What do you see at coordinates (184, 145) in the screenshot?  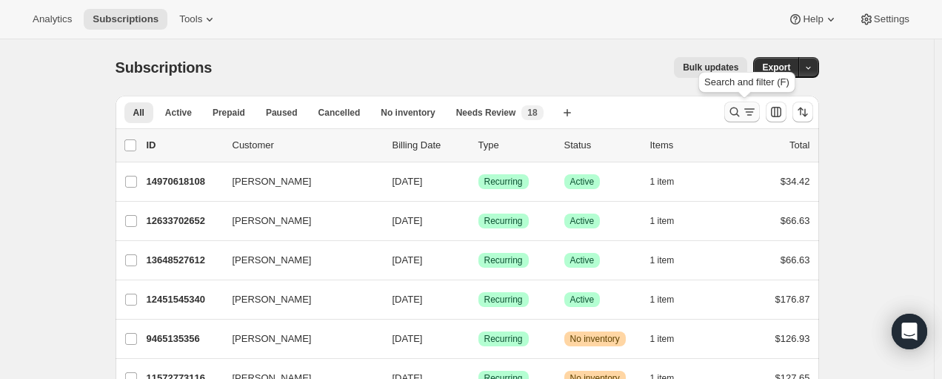 I see `p: ID` at bounding box center [184, 145].